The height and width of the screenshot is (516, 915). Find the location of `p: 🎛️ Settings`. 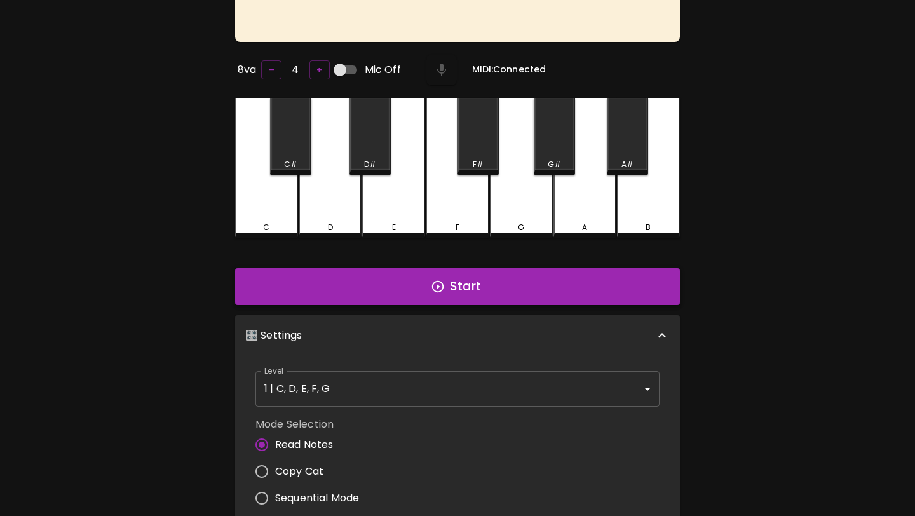

p: 🎛️ Settings is located at coordinates (274, 336).